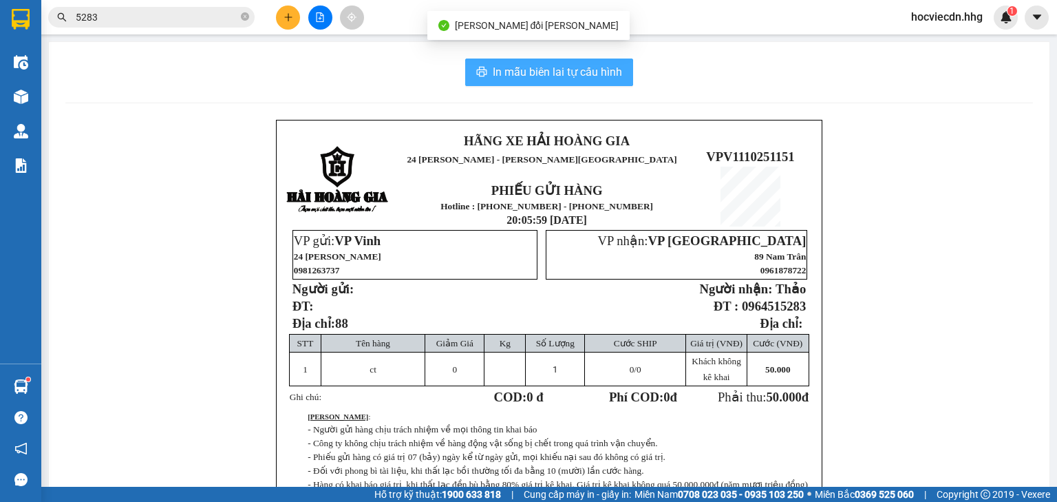 The width and height of the screenshot is (1057, 502). I want to click on span: message, so click(21, 479).